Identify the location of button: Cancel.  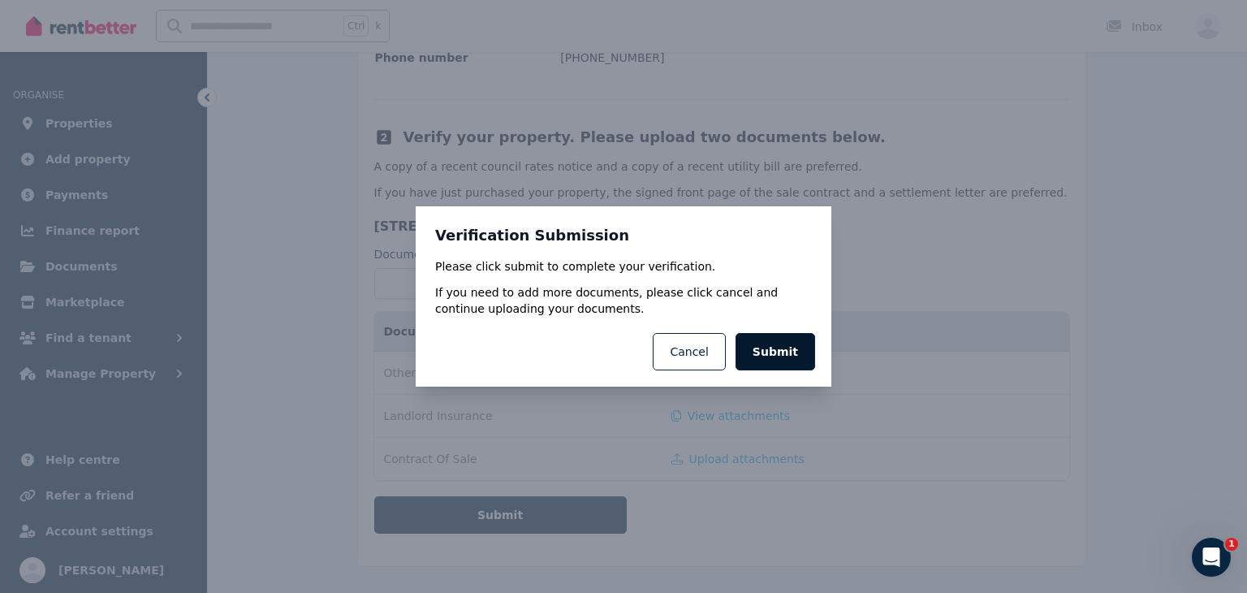
(688, 351).